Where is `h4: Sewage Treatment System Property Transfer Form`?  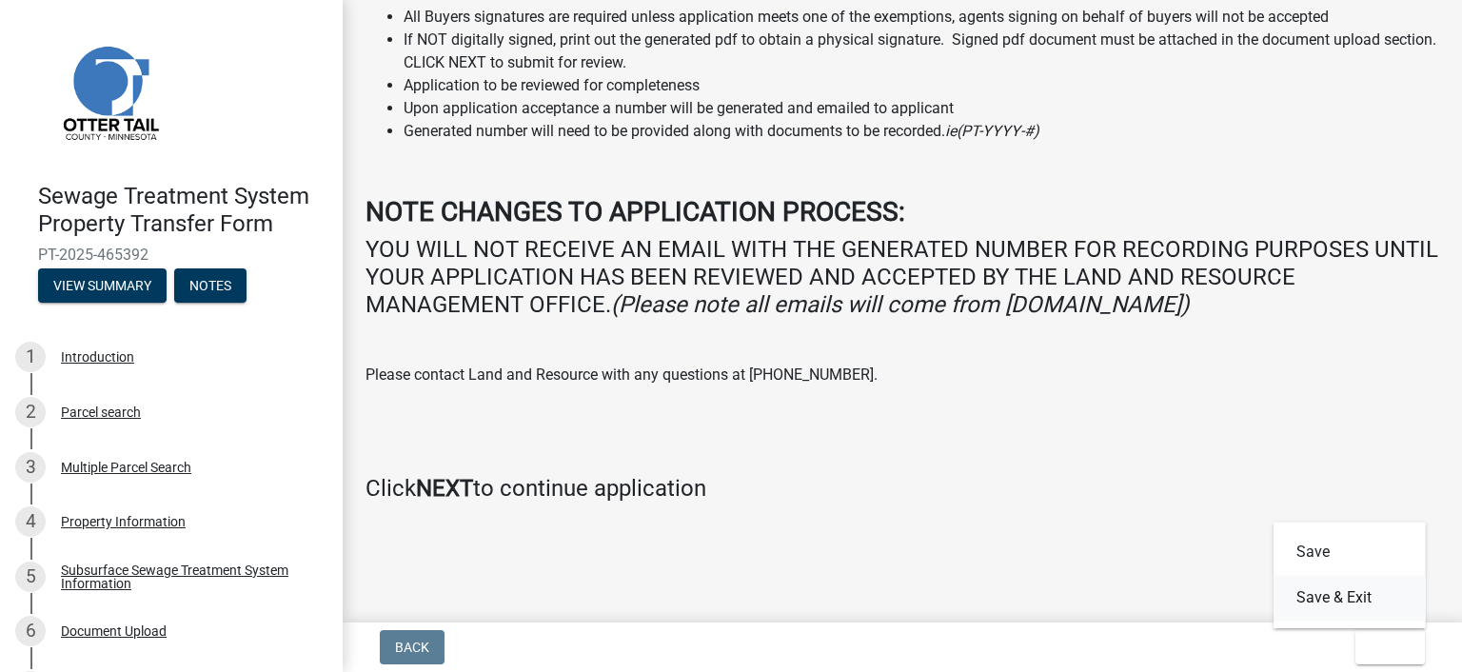 h4: Sewage Treatment System Property Transfer Form is located at coordinates (183, 210).